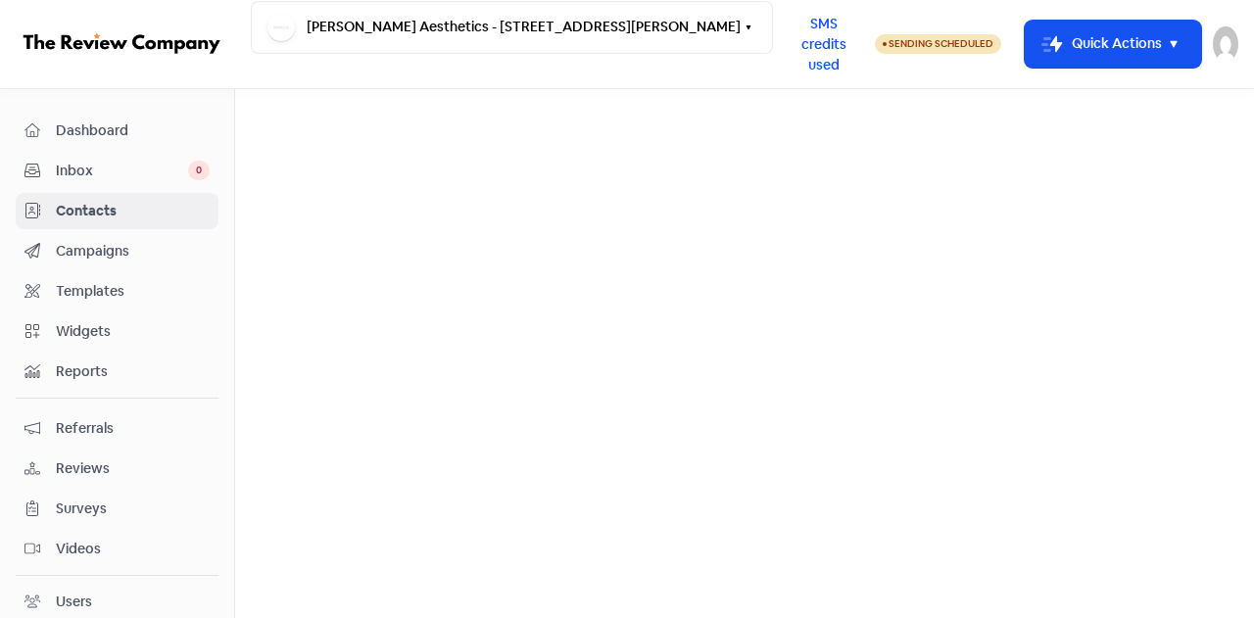  What do you see at coordinates (824, 44) in the screenshot?
I see `span: SMS credits used` at bounding box center [824, 44].